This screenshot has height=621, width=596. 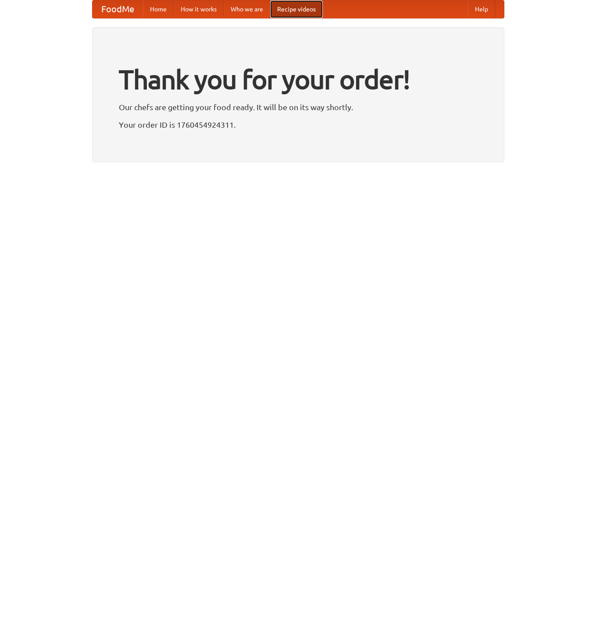 I want to click on a: How it works, so click(x=199, y=9).